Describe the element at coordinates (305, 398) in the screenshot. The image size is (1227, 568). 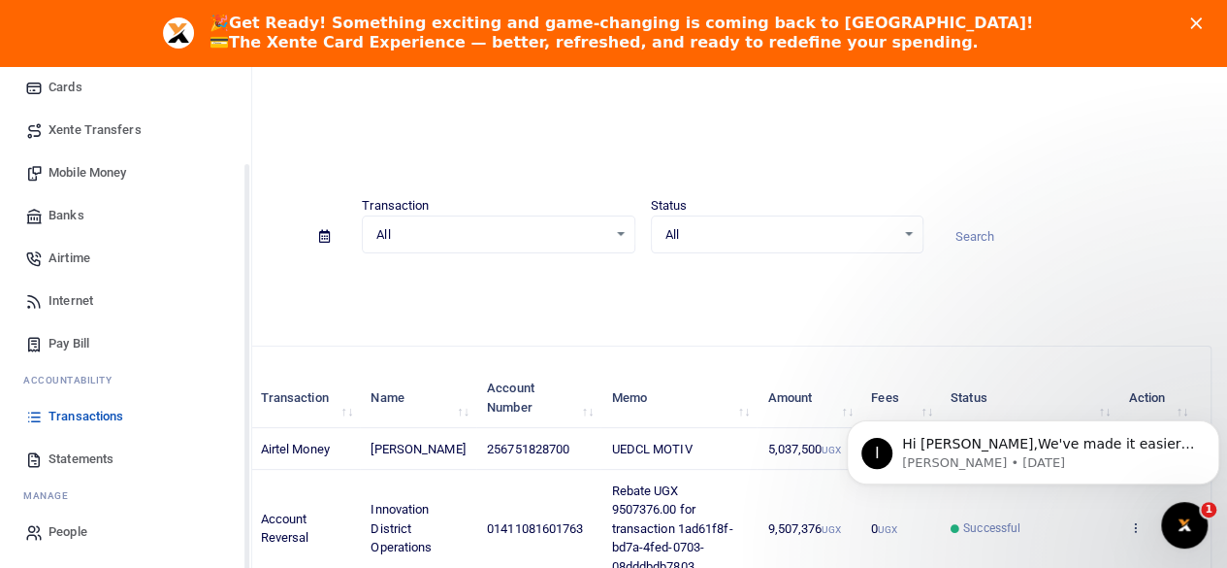
I see `th: Transaction: activate to sort column ascending` at that location.